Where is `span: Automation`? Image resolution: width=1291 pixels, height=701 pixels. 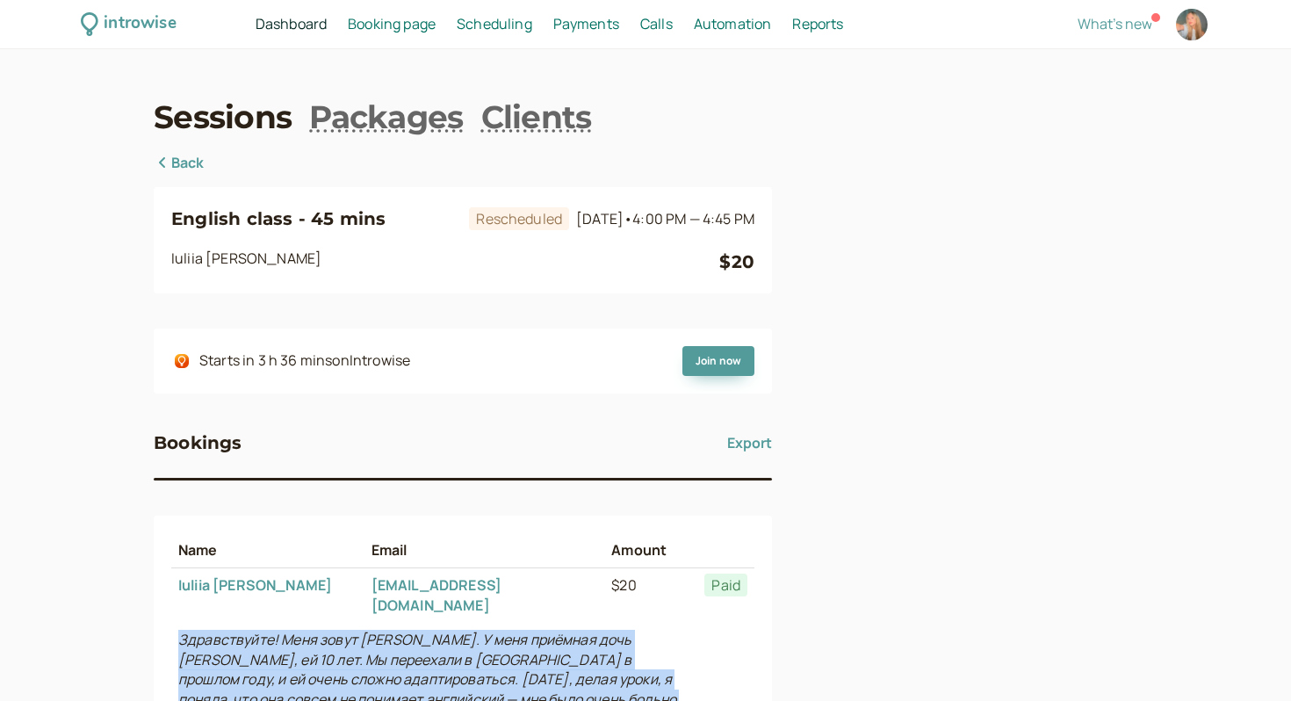
span: Automation is located at coordinates (733, 24).